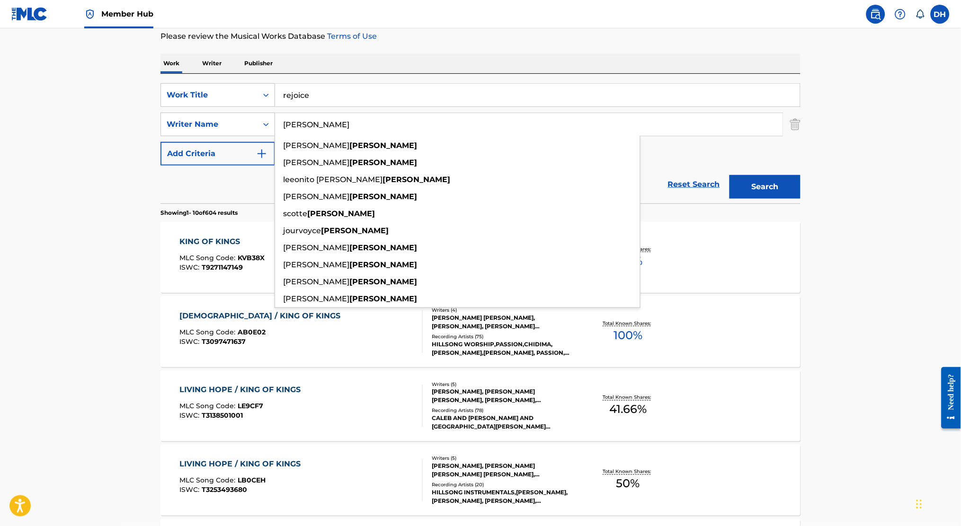 The height and width of the screenshot is (526, 961). What do you see at coordinates (252, 481) in the screenshot?
I see `span: LB0CEH` at bounding box center [252, 481].